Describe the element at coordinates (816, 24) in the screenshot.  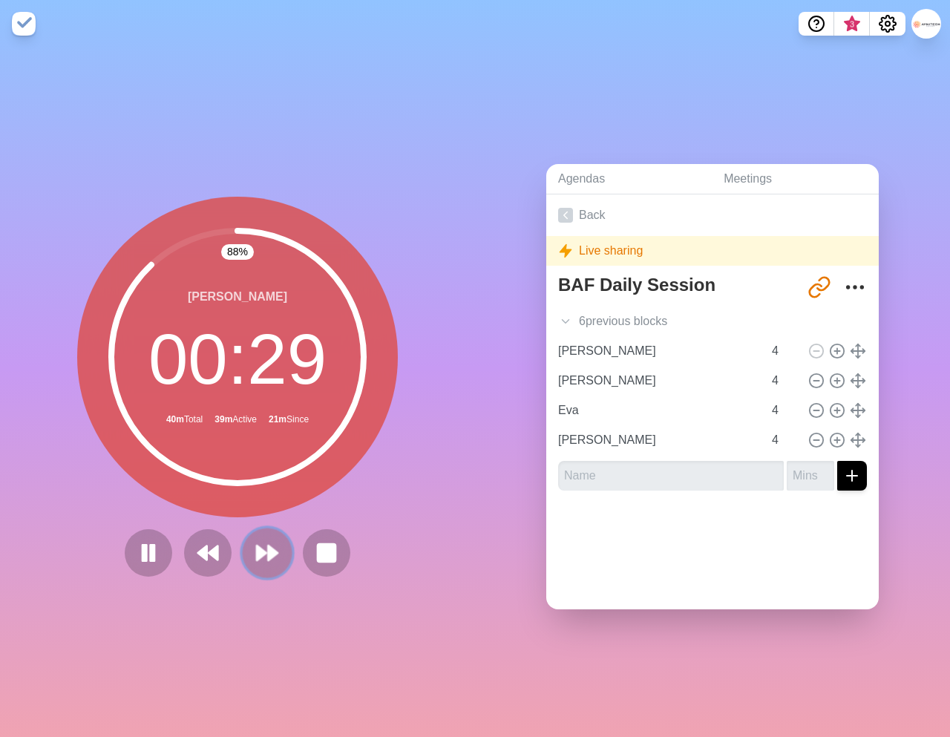
I see `button: Help` at that location.